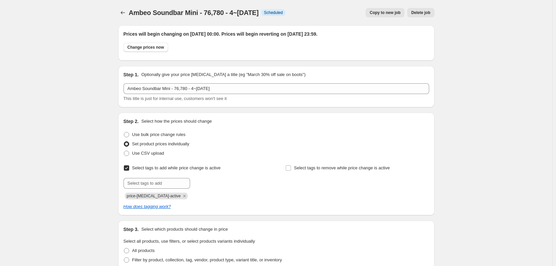  What do you see at coordinates (123, 13) in the screenshot?
I see `button: Price change jobs` at bounding box center [123, 13].